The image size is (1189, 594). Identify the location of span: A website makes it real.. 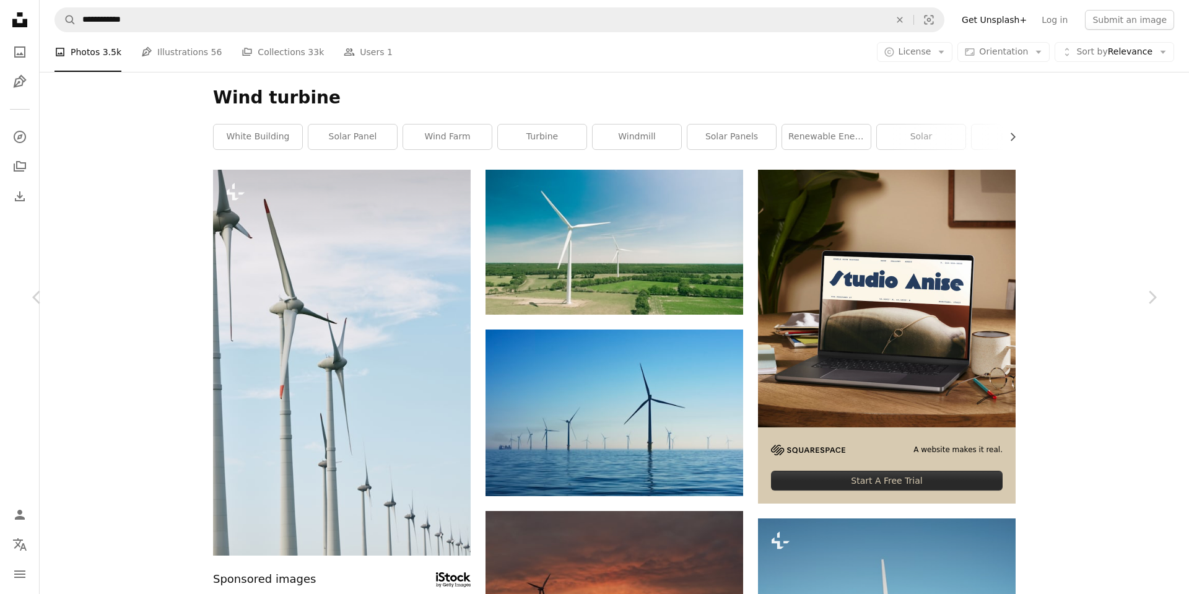
(958, 450).